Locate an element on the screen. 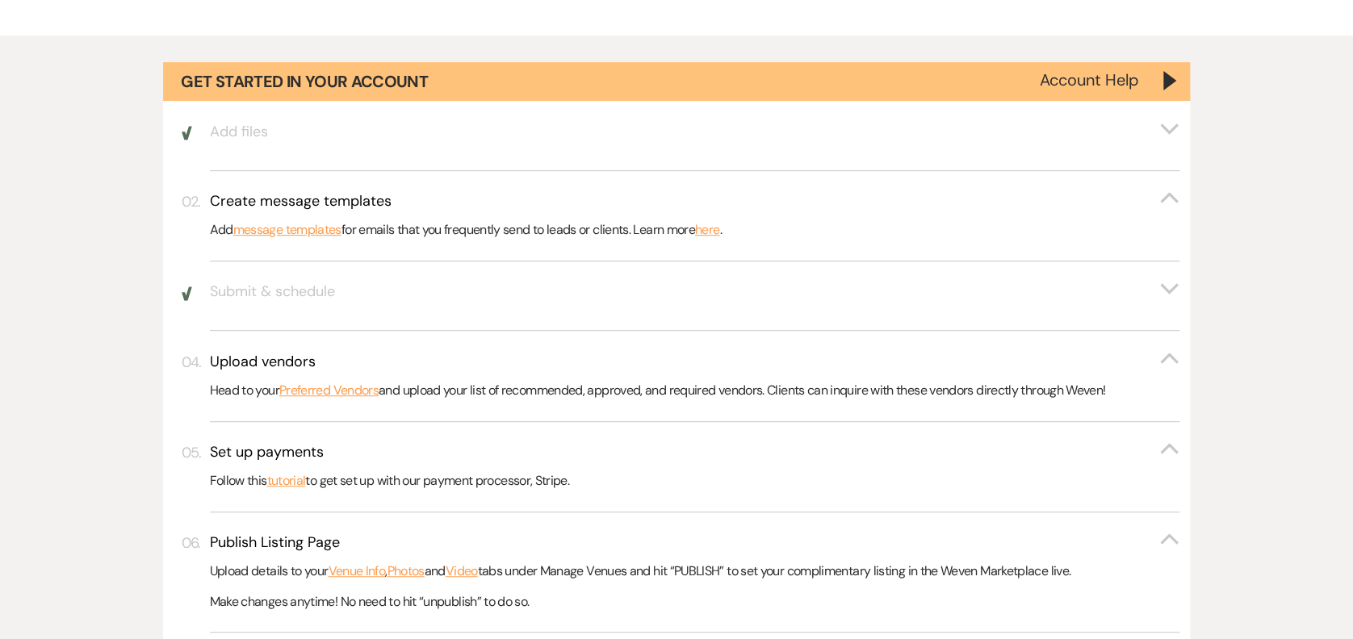 Image resolution: width=1353 pixels, height=639 pixels. button: Upload vendors is located at coordinates (695, 362).